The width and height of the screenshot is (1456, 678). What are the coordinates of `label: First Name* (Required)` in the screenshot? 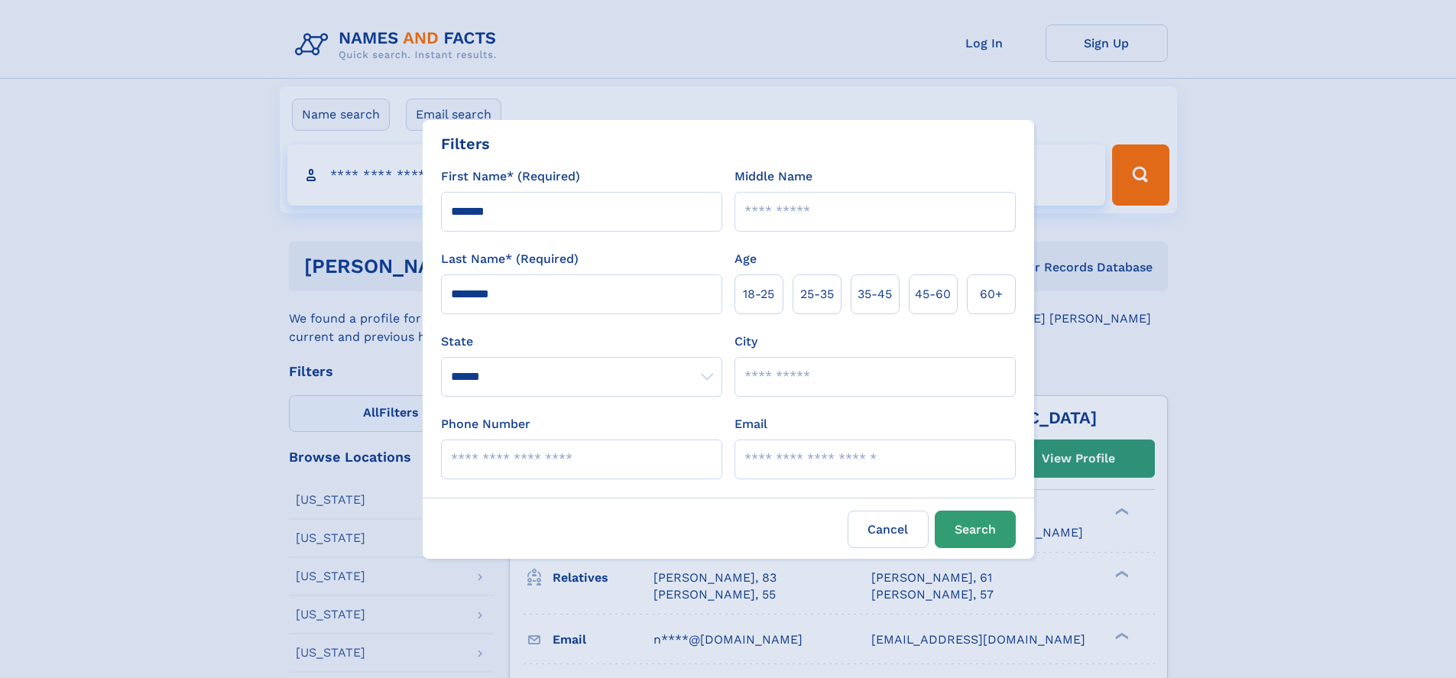 It's located at (510, 177).